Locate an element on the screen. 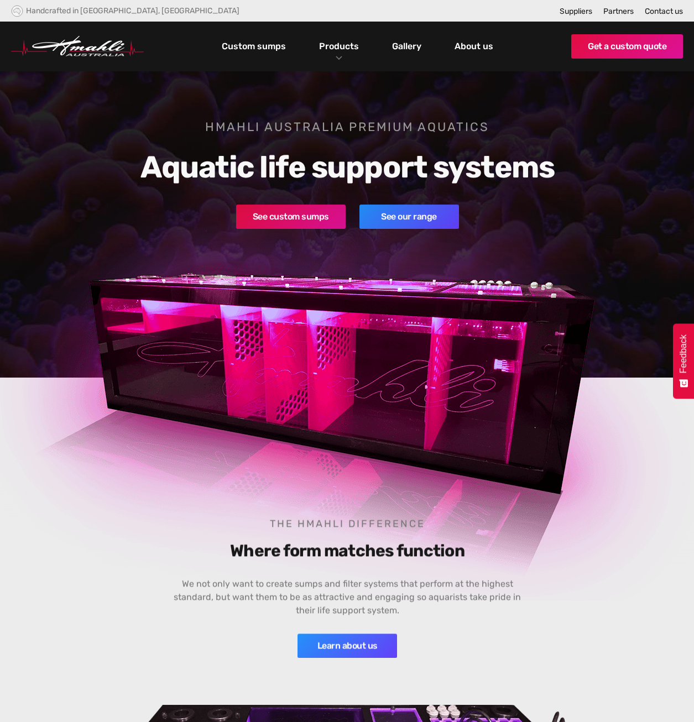 This screenshot has height=722, width=694. span: Feedback is located at coordinates (683, 354).